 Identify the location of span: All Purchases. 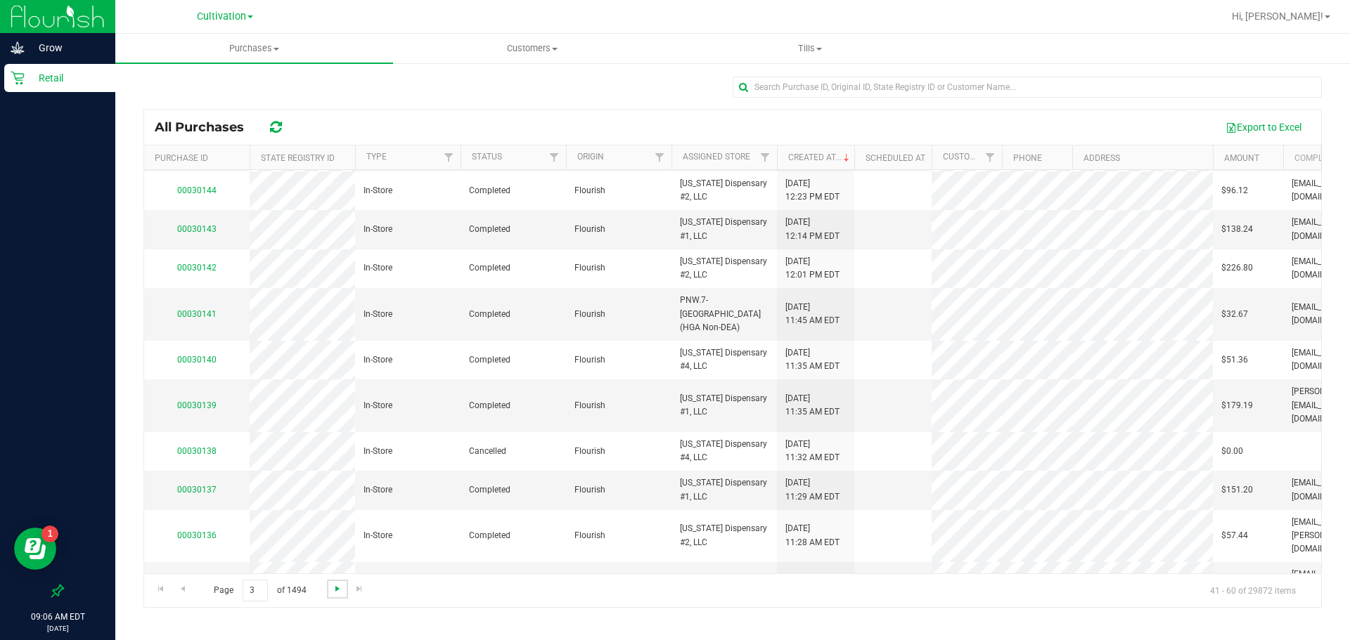
(206, 127).